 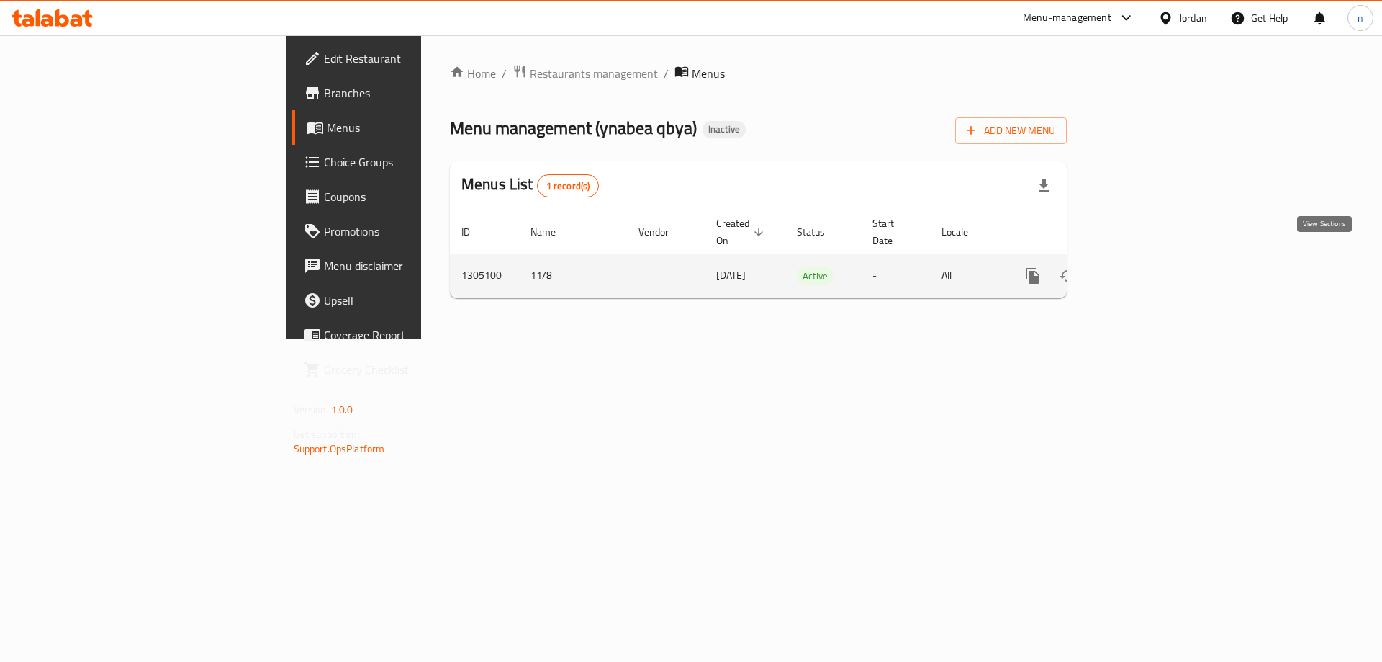 What do you see at coordinates (893, 232) in the screenshot?
I see `span: Start Date` at bounding box center [893, 232].